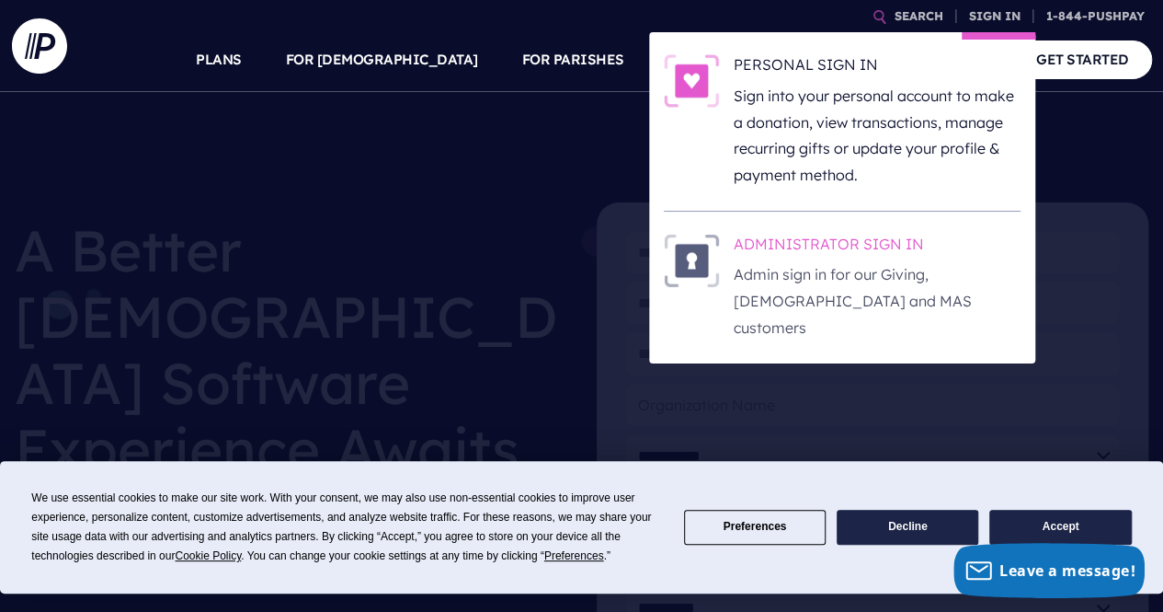  Describe the element at coordinates (755, 527) in the screenshot. I see `button: Preferences` at that location.